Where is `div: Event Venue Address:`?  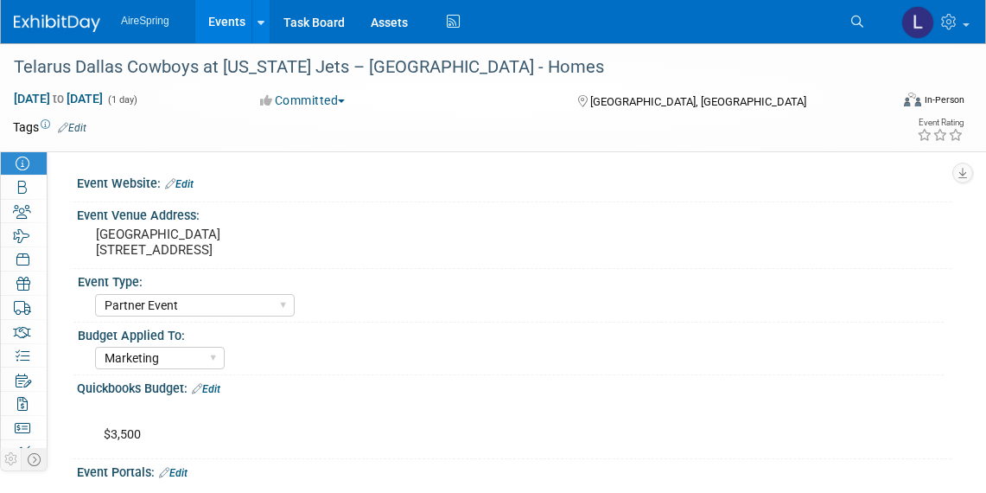 div: Event Venue Address: is located at coordinates (514, 213).